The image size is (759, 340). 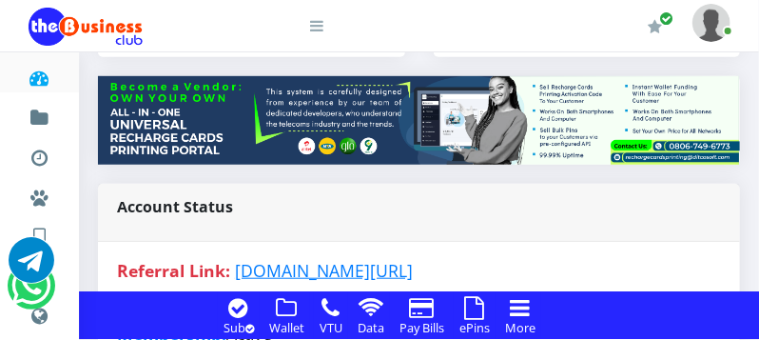 I want to click on small: Sub, so click(x=239, y=327).